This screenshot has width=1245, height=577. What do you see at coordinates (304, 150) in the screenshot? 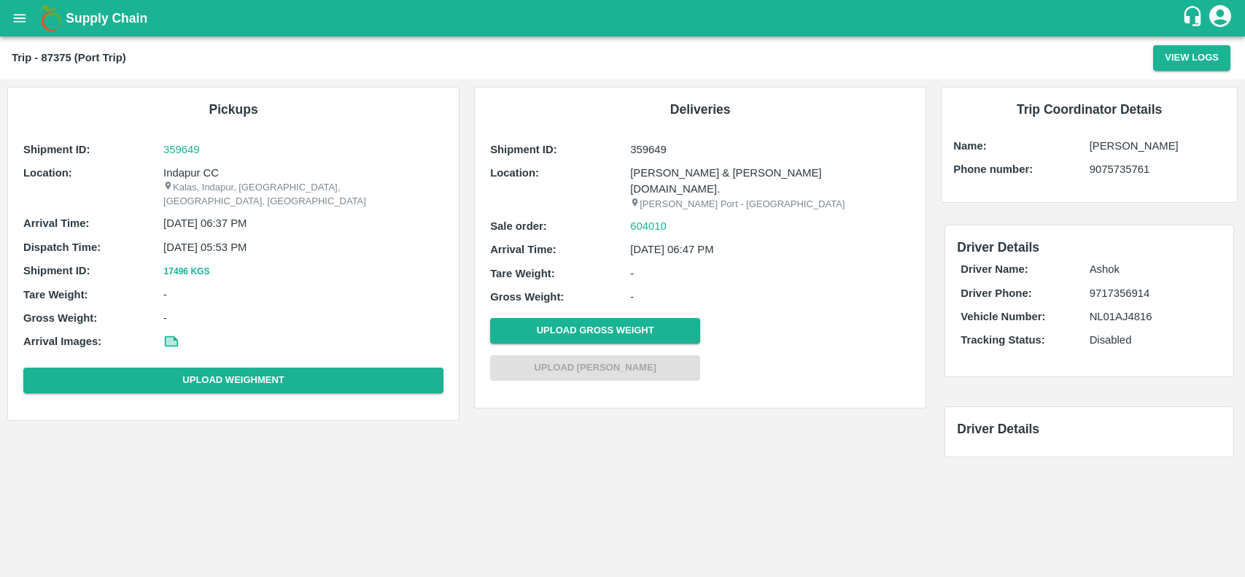
I see `a: 359649` at bounding box center [304, 150].